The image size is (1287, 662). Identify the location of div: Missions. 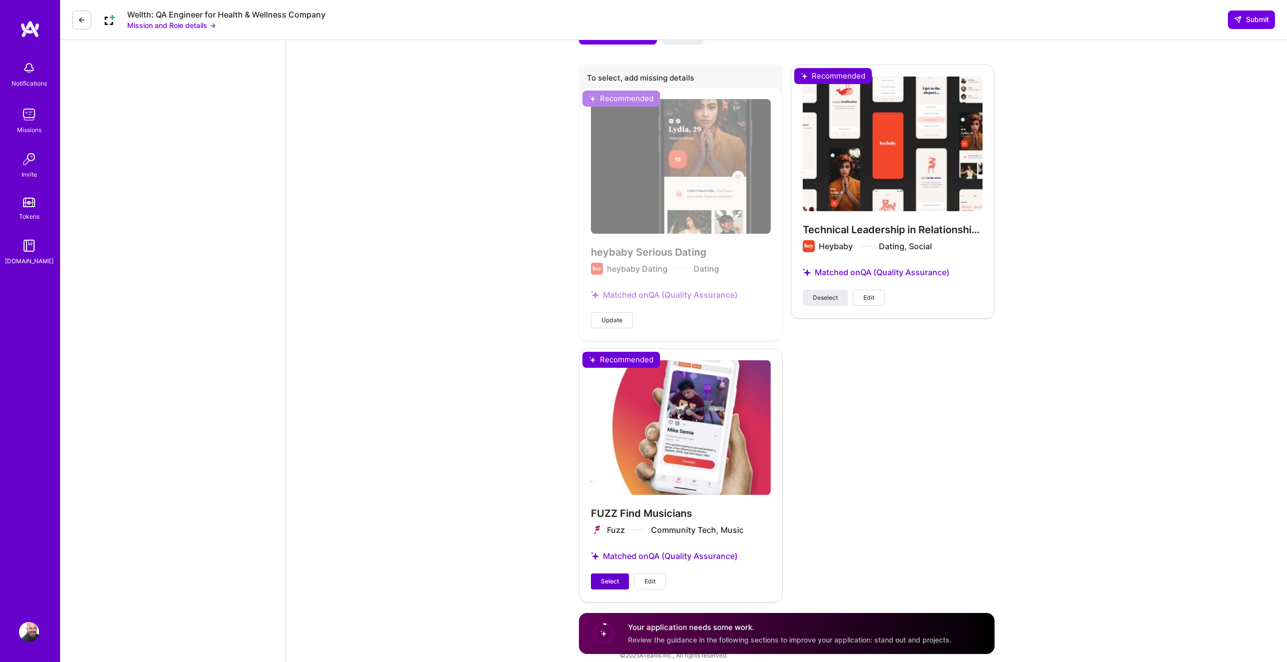
(29, 130).